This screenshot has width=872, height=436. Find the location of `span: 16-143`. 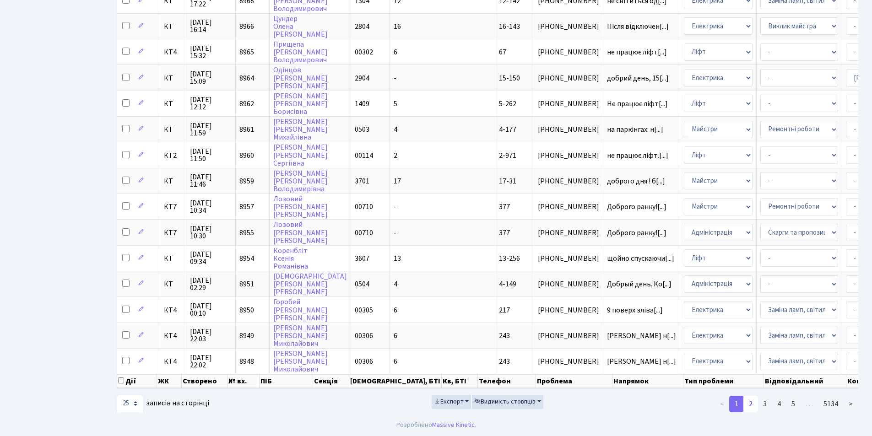

span: 16-143 is located at coordinates (509, 27).